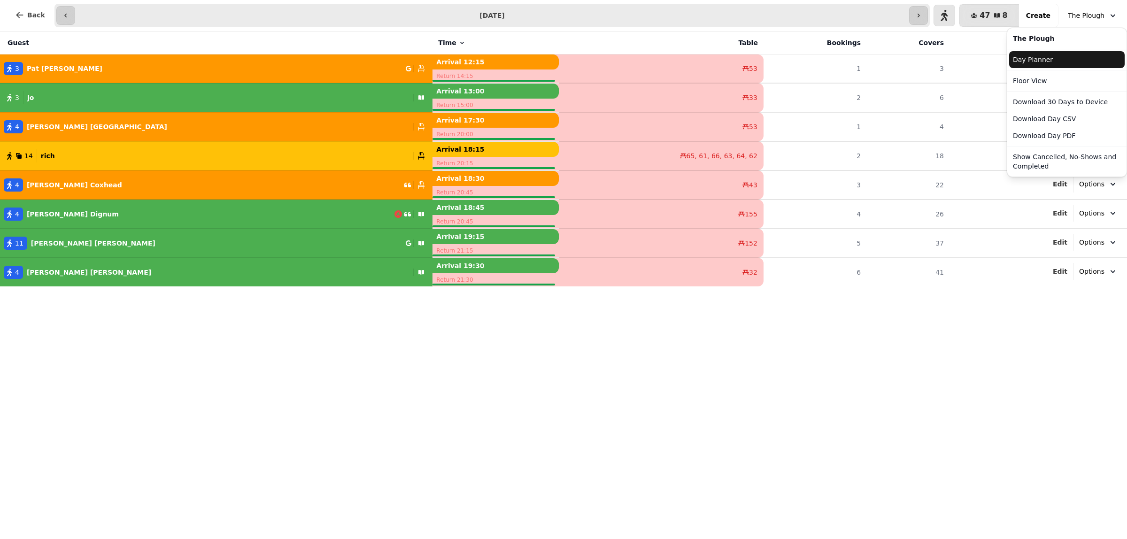  Describe the element at coordinates (1067, 119) in the screenshot. I see `button: Download Day CSV` at that location.